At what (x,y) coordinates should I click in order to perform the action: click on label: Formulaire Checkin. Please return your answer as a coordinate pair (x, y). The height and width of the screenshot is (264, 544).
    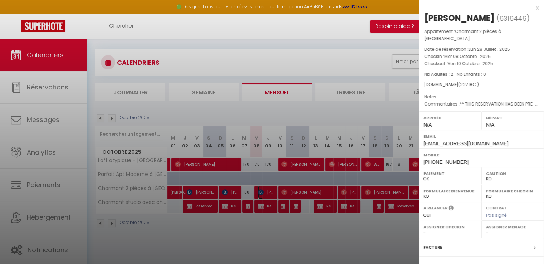
    Looking at the image, I should click on (512, 191).